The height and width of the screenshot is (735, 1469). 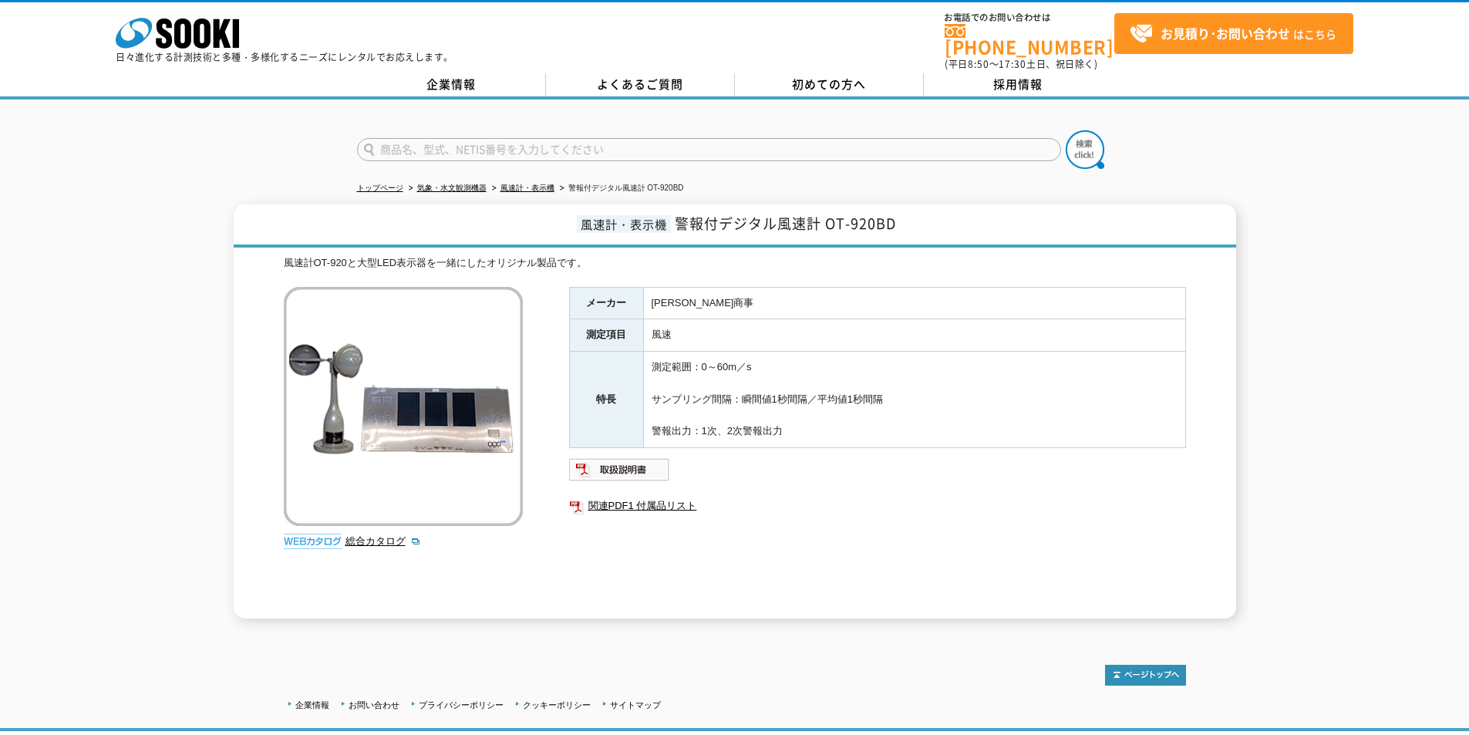 I want to click on a: 取扱説明書, so click(x=619, y=473).